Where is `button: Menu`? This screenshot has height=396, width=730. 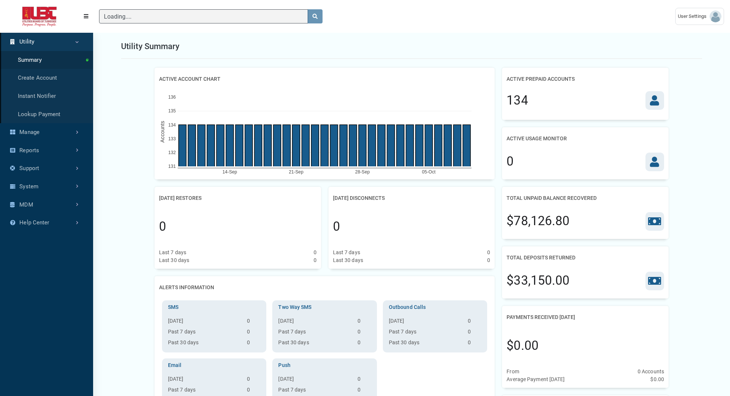 button: Menu is located at coordinates (86, 16).